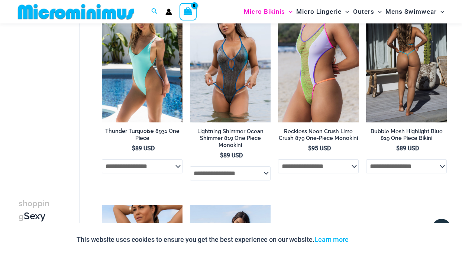  I want to click on span: Micro Bikinis, so click(265, 12).